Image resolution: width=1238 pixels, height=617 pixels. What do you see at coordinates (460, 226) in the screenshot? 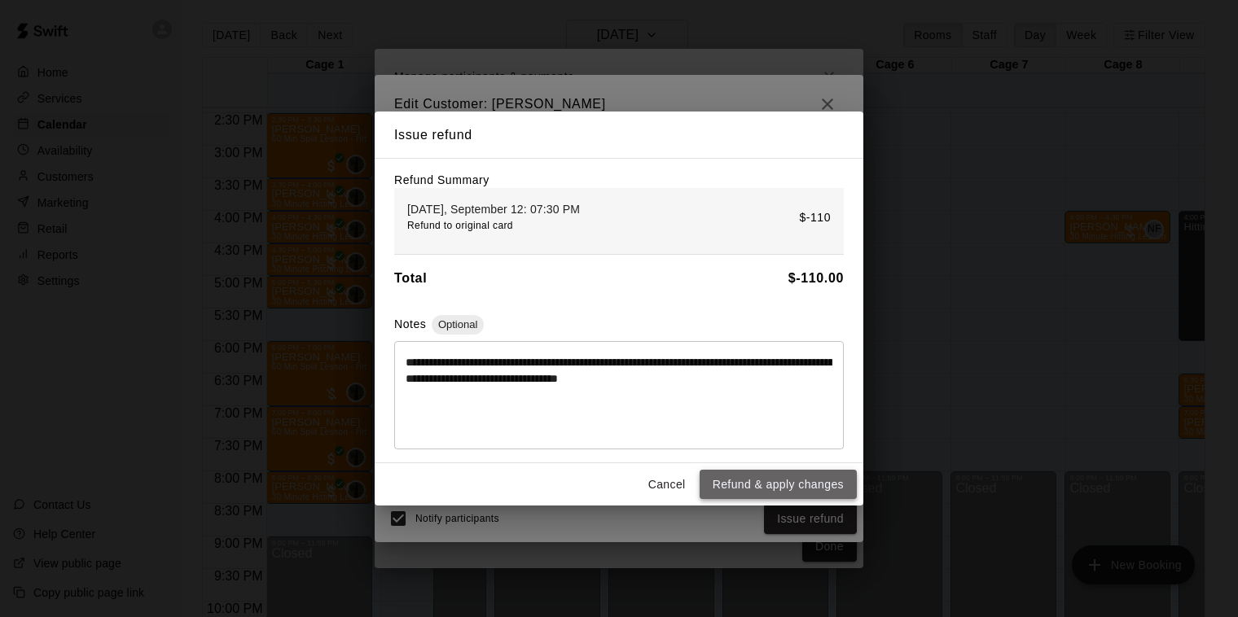
I see `span: Refund to original card` at bounding box center [460, 226].